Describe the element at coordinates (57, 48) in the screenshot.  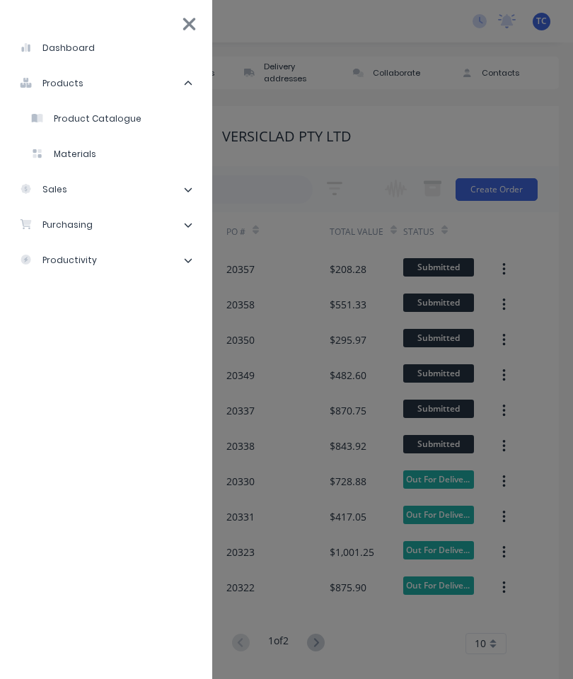
I see `div: dashboard` at that location.